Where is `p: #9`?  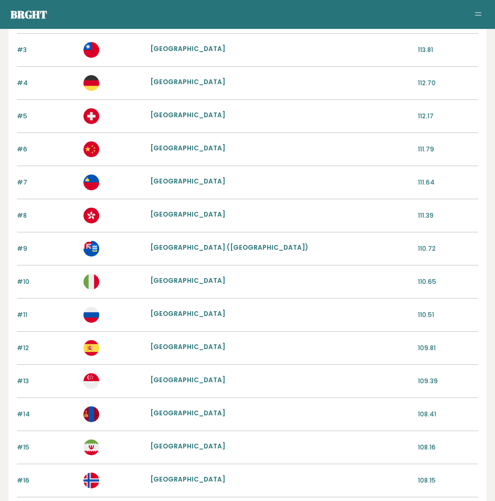
p: #9 is located at coordinates (47, 248).